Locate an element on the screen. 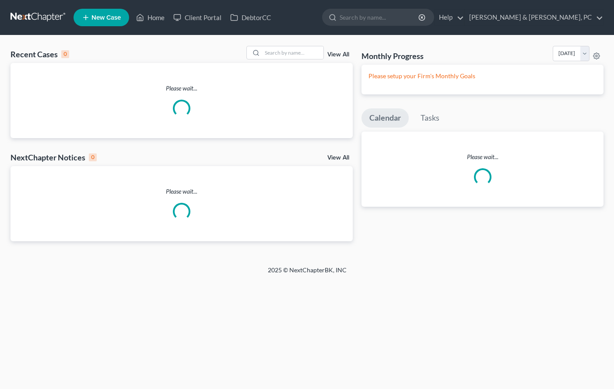 This screenshot has width=614, height=389. p: Please setup your Firm's Monthly Goals is located at coordinates (482, 76).